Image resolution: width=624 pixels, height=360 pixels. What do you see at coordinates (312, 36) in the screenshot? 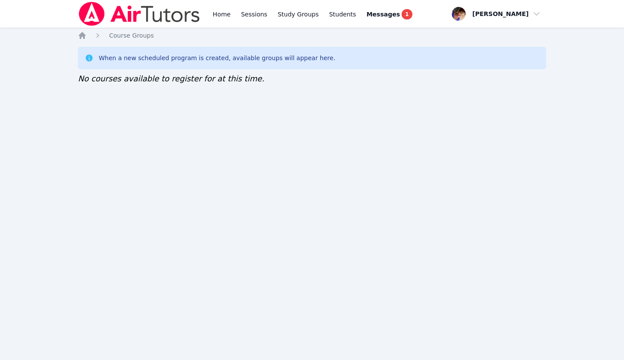
I see `nav: Breadcrumb` at bounding box center [312, 36].